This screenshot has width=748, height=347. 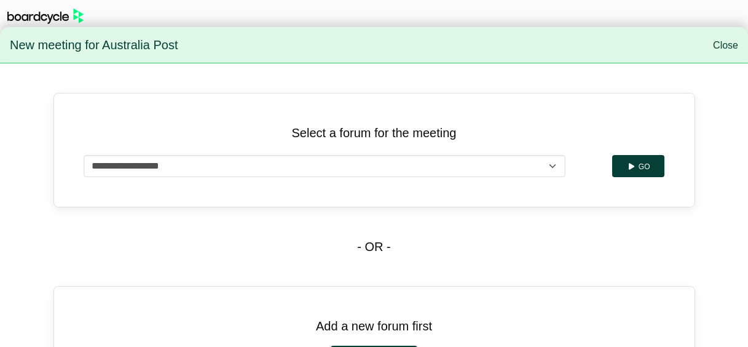 What do you see at coordinates (93, 46) in the screenshot?
I see `span: New meeting for Australia Post` at bounding box center [93, 46].